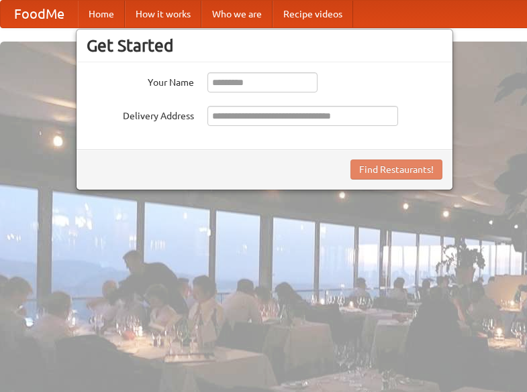 The image size is (527, 392). What do you see at coordinates (313, 14) in the screenshot?
I see `a: Recipe videos` at bounding box center [313, 14].